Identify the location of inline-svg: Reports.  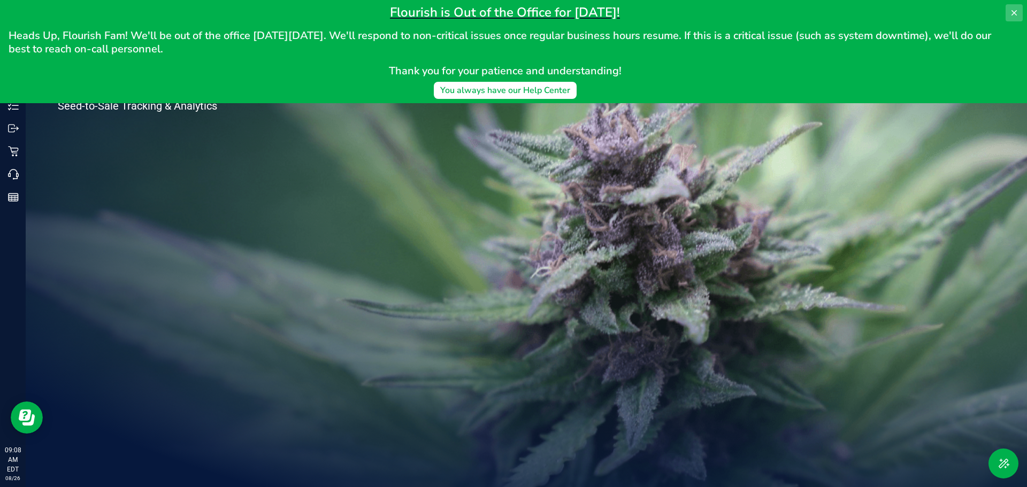
(13, 197).